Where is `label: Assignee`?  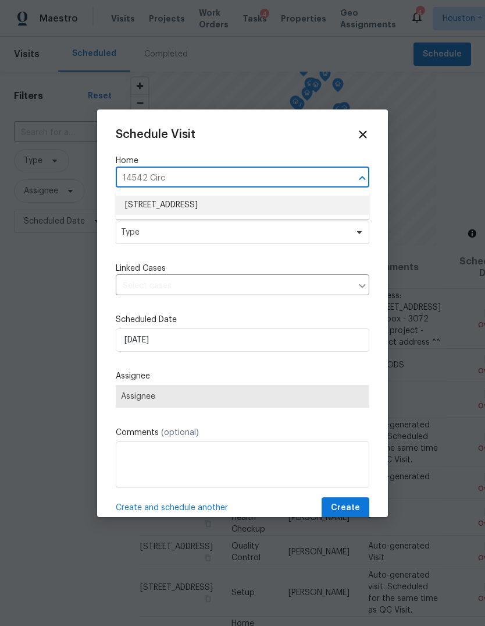 label: Assignee is located at coordinates (243, 376).